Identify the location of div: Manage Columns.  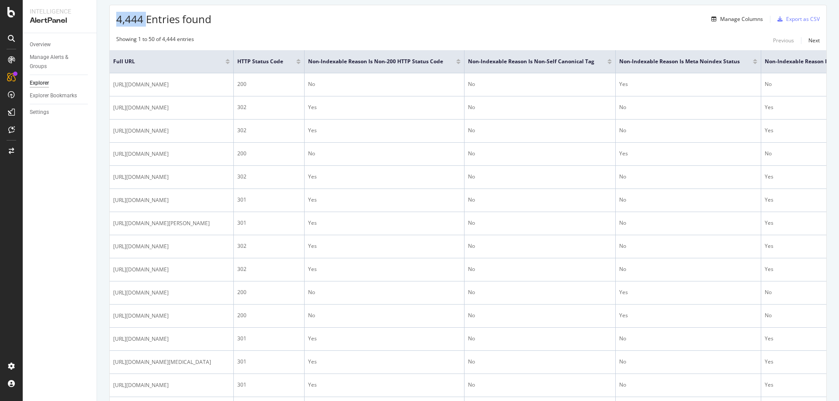
(741, 19).